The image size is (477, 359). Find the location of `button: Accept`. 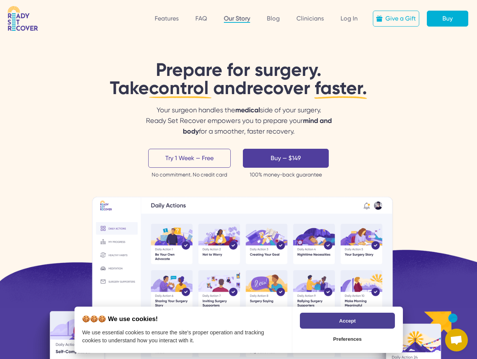

button: Accept is located at coordinates (347, 321).